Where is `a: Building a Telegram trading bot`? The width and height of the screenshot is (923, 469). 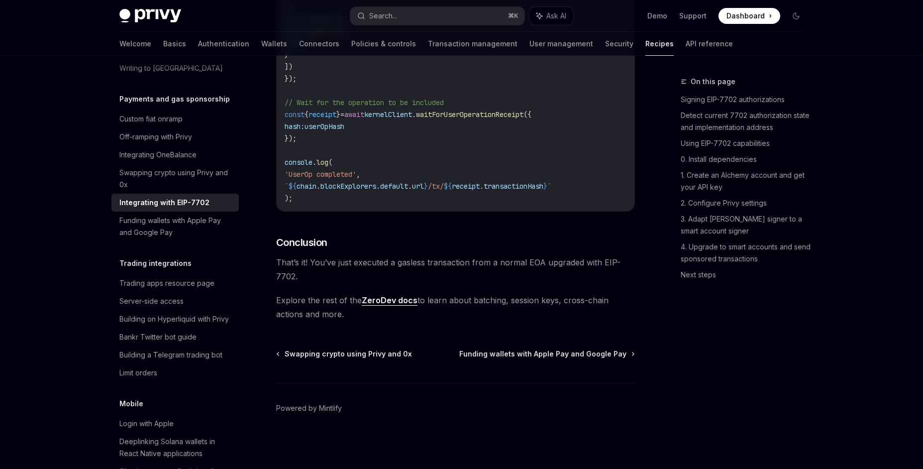
a: Building a Telegram trading bot is located at coordinates (175, 355).